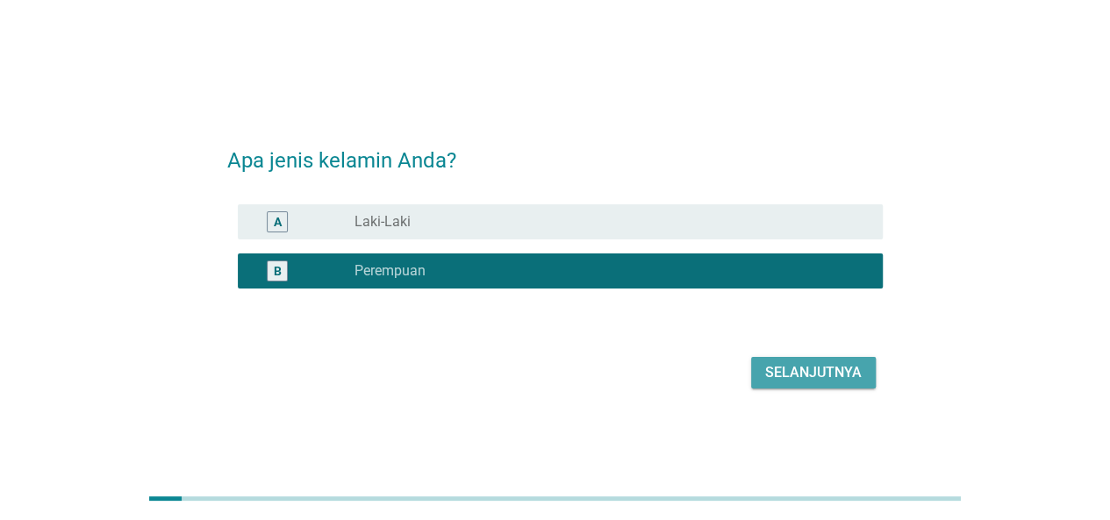  Describe the element at coordinates (554, 152) in the screenshot. I see `h2: Apa jenis kelamin Anda?` at that location.